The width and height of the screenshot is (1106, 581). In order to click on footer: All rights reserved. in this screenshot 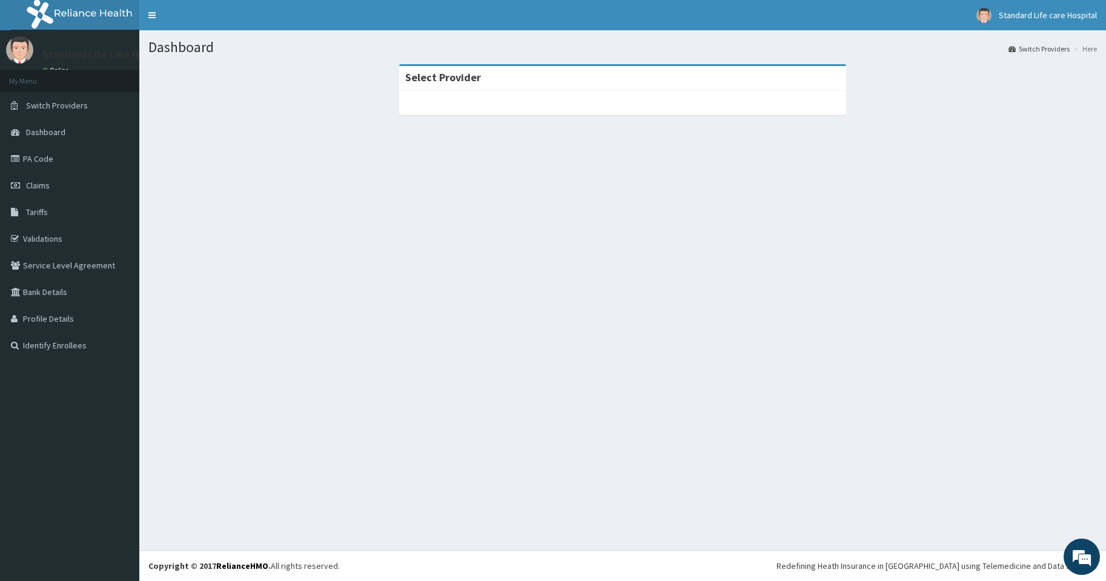, I will do `click(623, 565)`.